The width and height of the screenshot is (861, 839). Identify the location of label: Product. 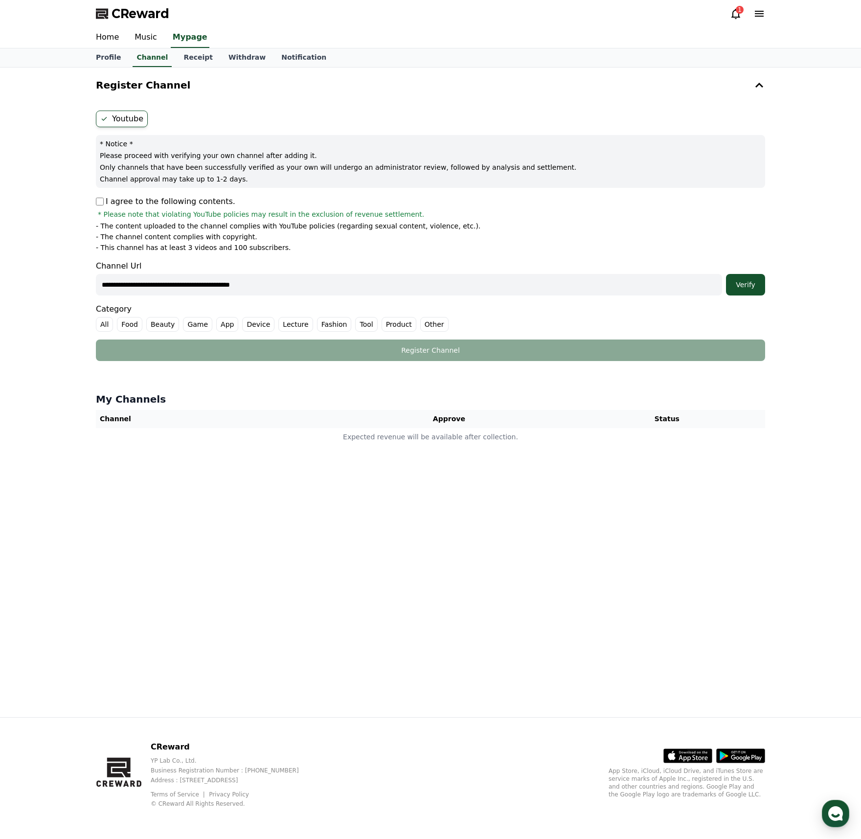
(399, 324).